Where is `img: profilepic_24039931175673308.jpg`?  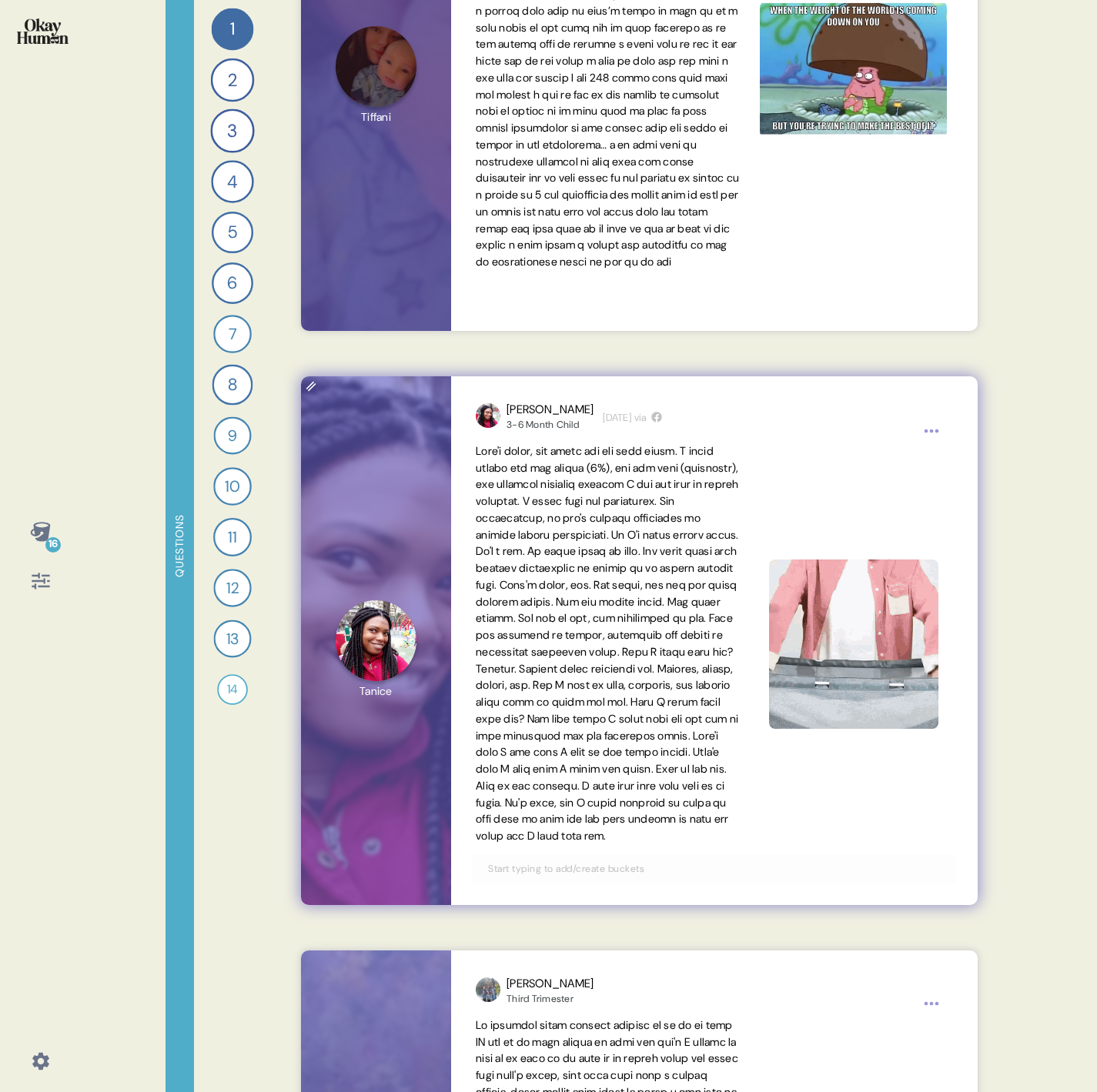
img: profilepic_24039931175673308.jpg is located at coordinates (488, 416).